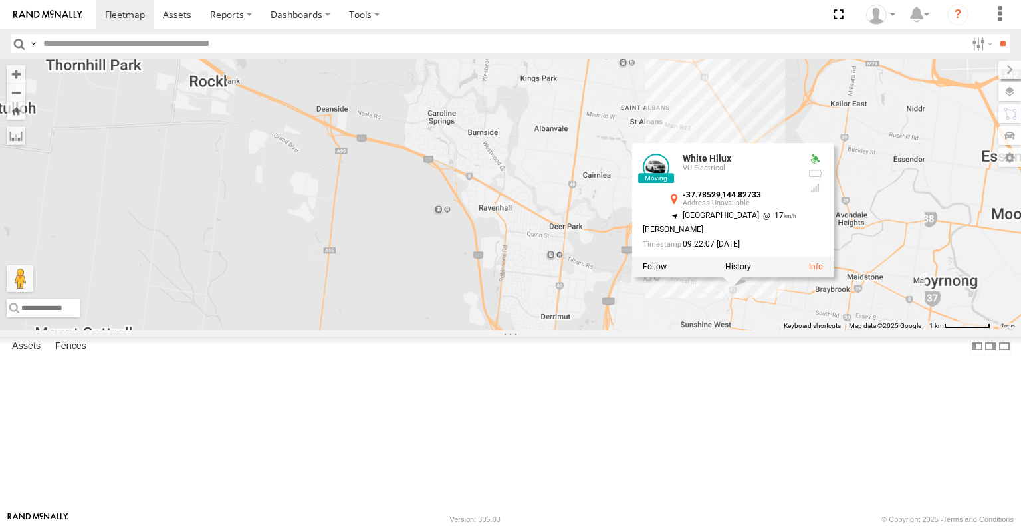 The width and height of the screenshot is (1021, 526). Describe the element at coordinates (16, 74) in the screenshot. I see `button: Zoom in` at that location.